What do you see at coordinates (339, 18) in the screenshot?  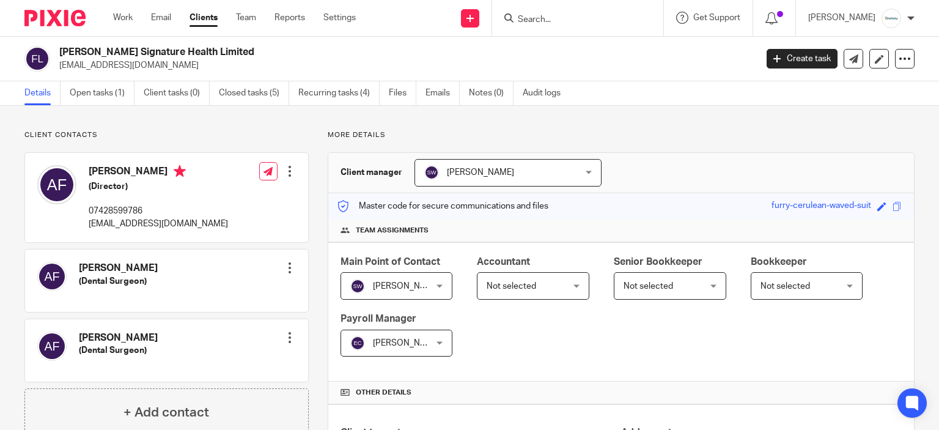 I see `a: Settings` at bounding box center [339, 18].